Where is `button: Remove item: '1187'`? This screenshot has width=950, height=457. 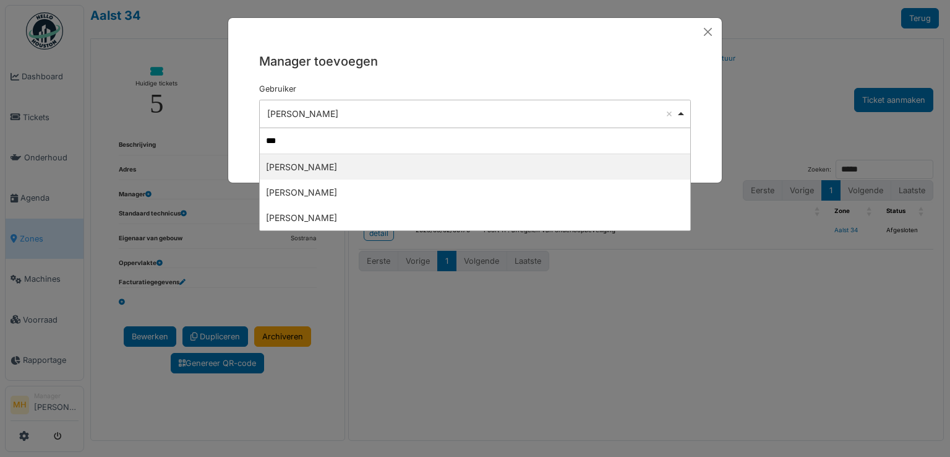
button: Remove item: '1187' is located at coordinates (669, 114).